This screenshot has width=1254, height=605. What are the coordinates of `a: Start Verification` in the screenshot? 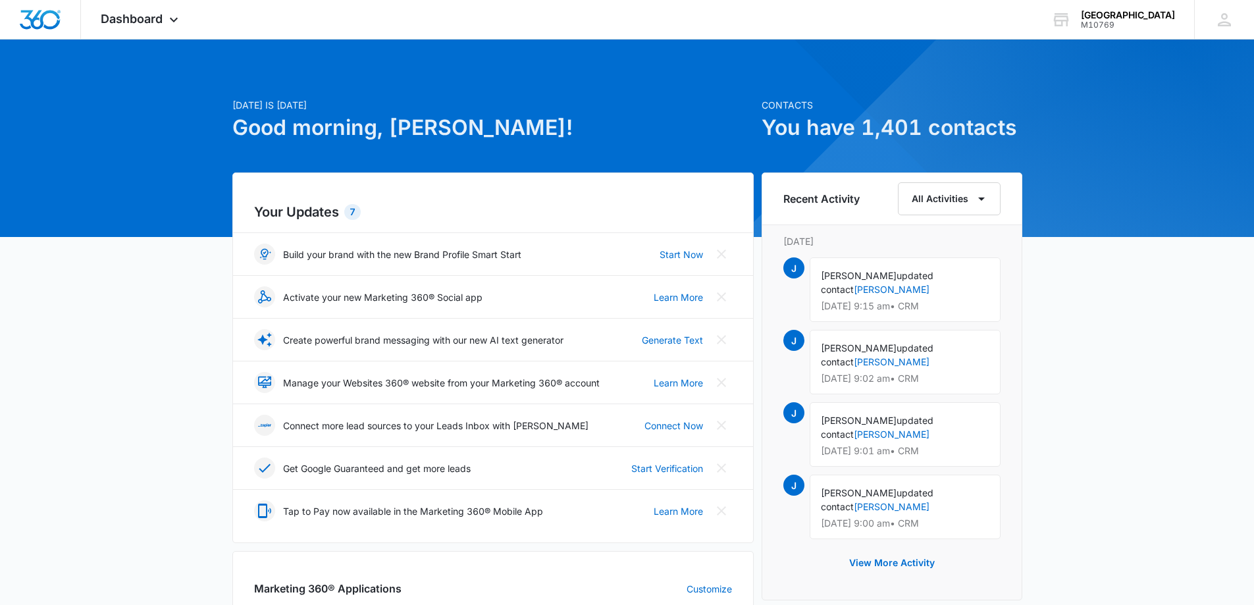 It's located at (667, 468).